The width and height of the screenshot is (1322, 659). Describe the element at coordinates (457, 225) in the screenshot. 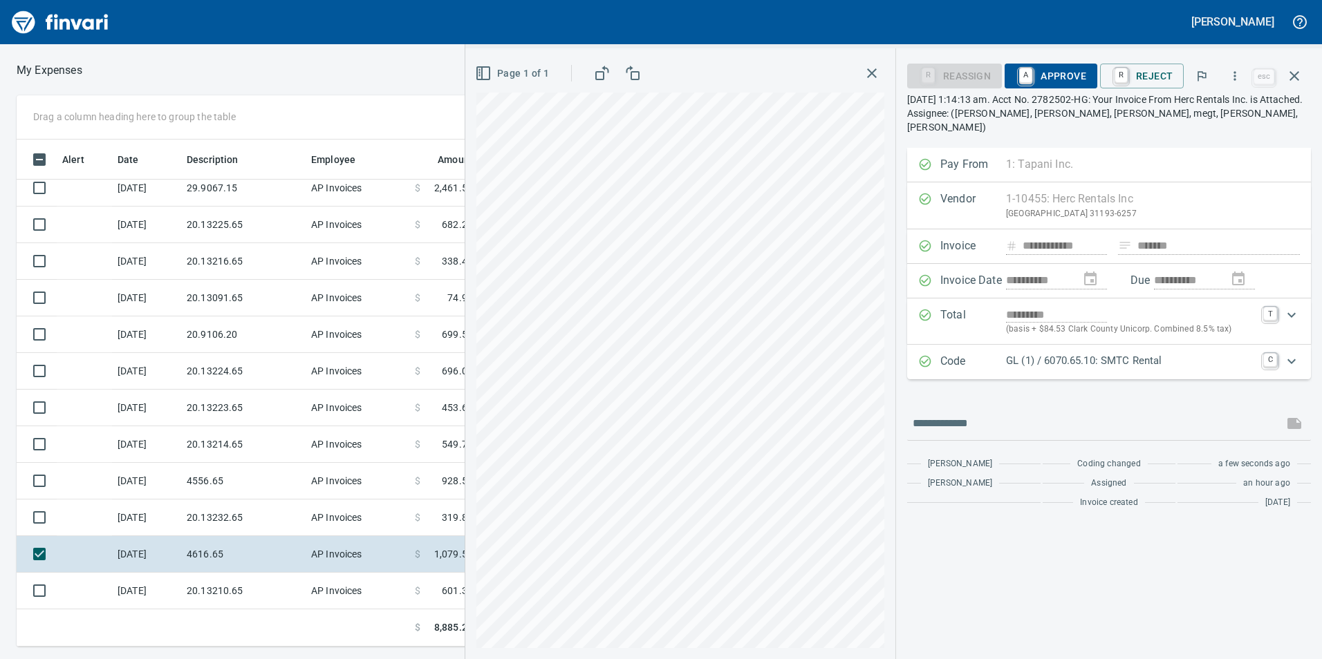

I see `span: 682.23` at that location.